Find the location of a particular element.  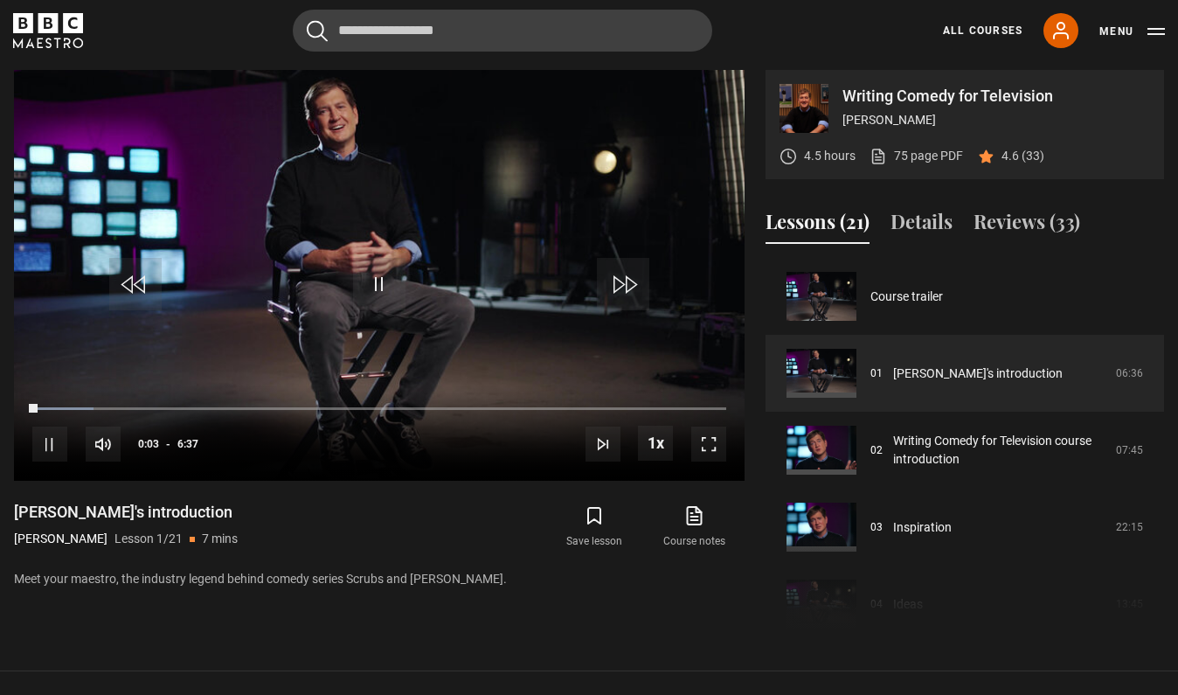

p: 7 mins is located at coordinates (219, 538).